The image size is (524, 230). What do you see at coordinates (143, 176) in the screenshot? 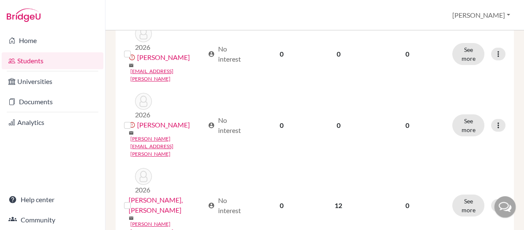
I see `img: Benitez Harika, Ignacio` at bounding box center [143, 176].